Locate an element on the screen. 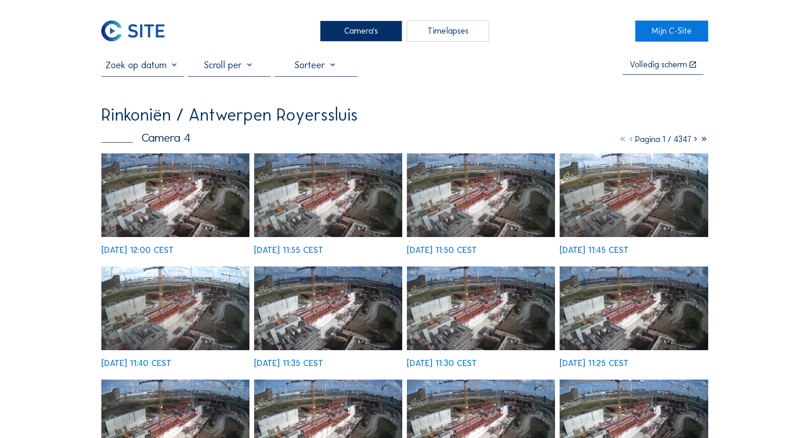 The width and height of the screenshot is (809, 438). img: image_53338070 is located at coordinates (176, 308).